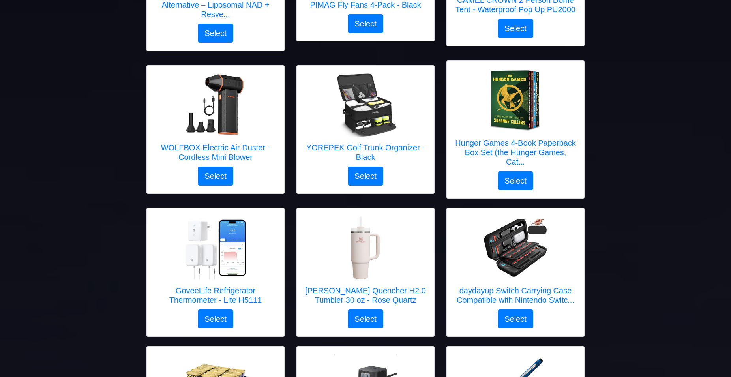 The width and height of the screenshot is (731, 377). I want to click on img: GoveeLife Refrigerator Thermometer - Lite H5111, so click(215, 248).